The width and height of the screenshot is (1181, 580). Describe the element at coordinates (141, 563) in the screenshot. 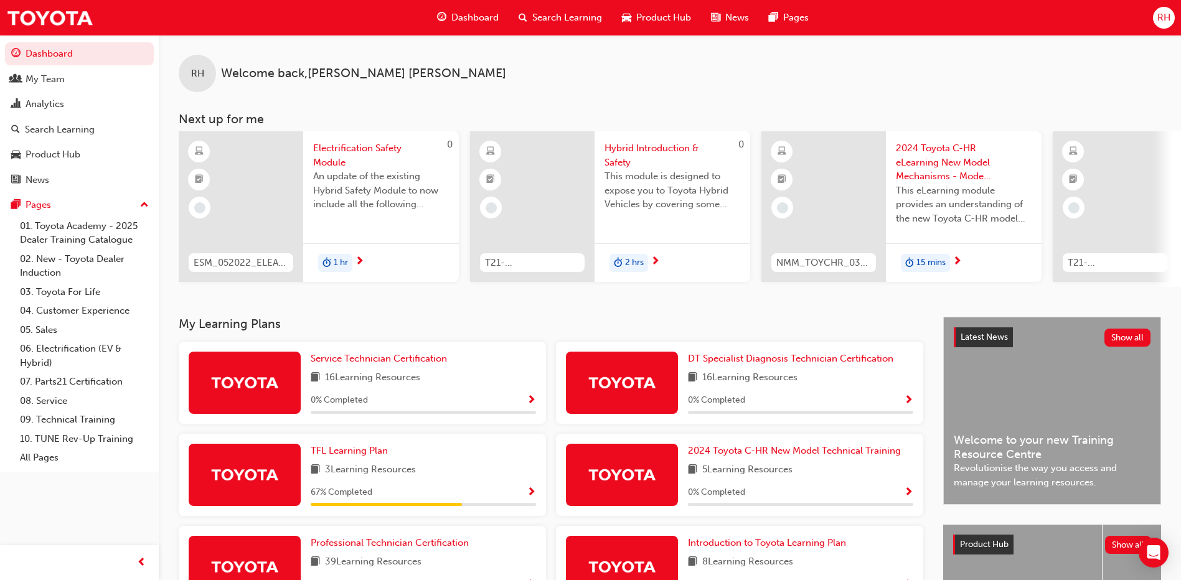

I see `span: prev-icon` at that location.